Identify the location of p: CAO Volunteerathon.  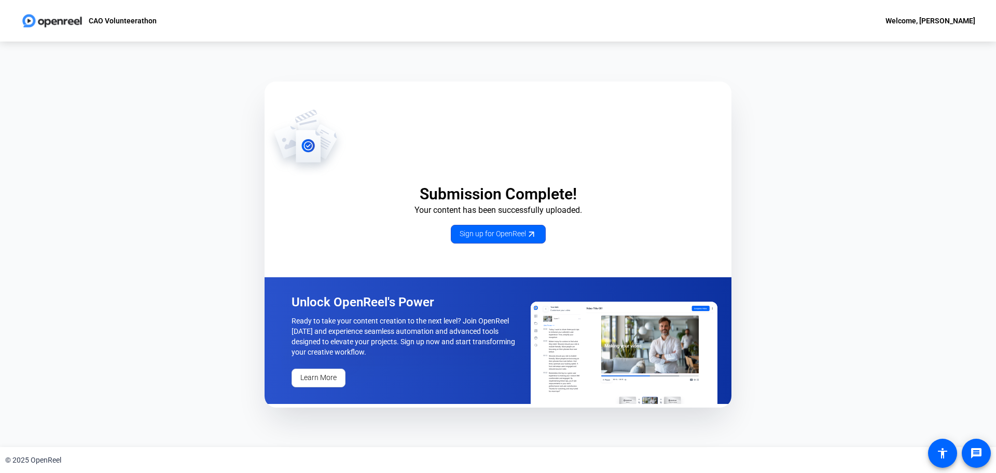
(122, 21).